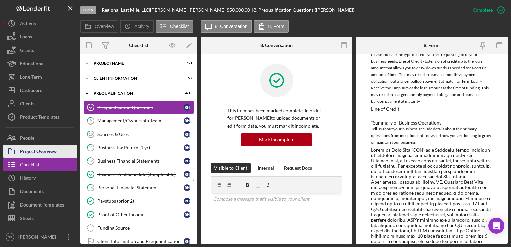  I want to click on a: Paystubs (prior 2)RH, so click(139, 201).